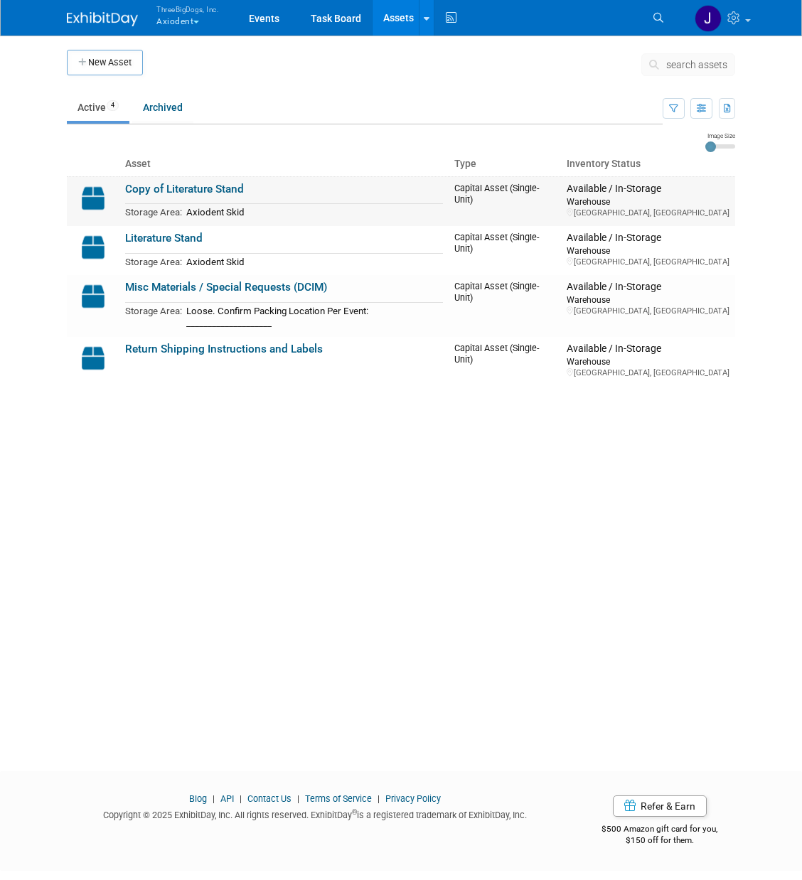 This screenshot has height=880, width=802. What do you see at coordinates (184, 189) in the screenshot?
I see `a: Copy of Literature Stand` at bounding box center [184, 189].